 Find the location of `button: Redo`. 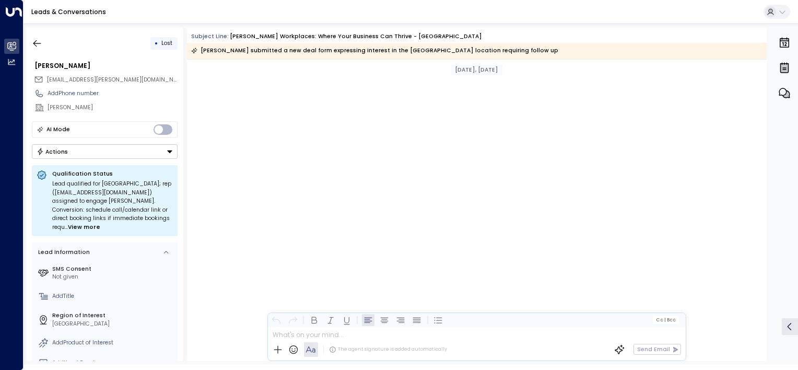

button: Redo is located at coordinates (293, 320).